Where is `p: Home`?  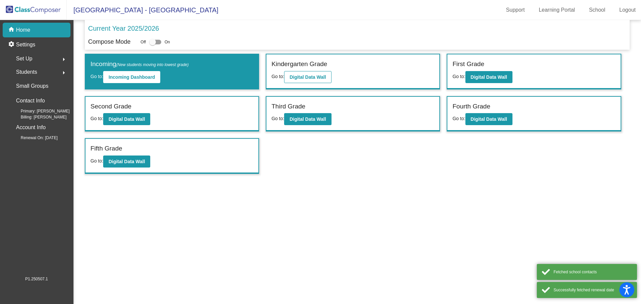
p: Home is located at coordinates (23, 30).